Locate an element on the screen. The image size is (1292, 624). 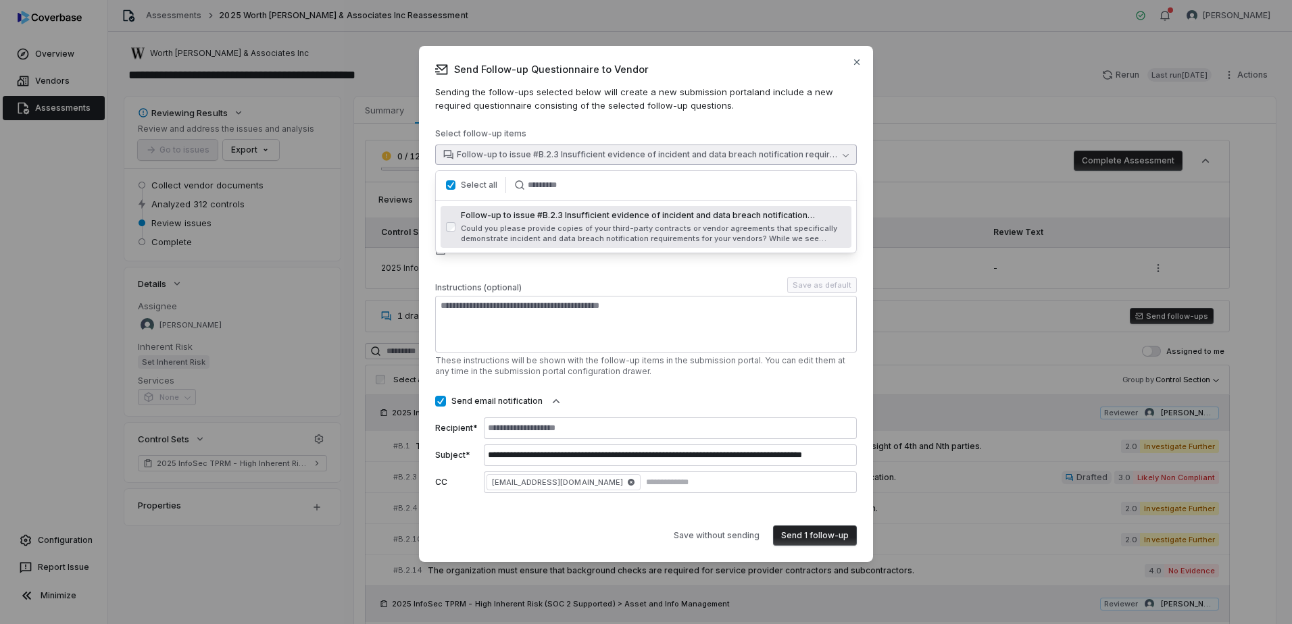
button: Pick a date is located at coordinates (465, 251).